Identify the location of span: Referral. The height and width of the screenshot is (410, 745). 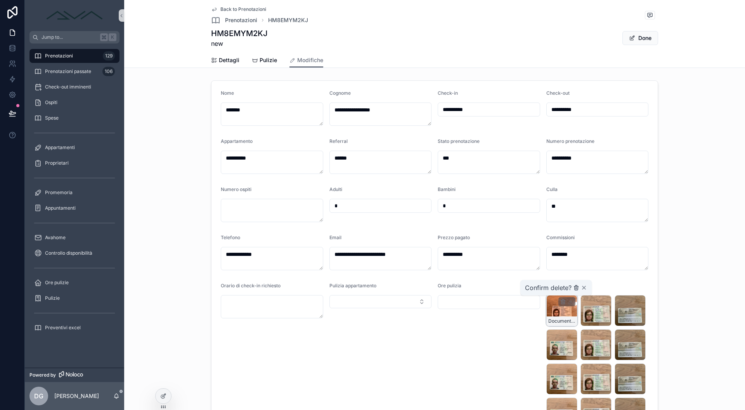
(339, 141).